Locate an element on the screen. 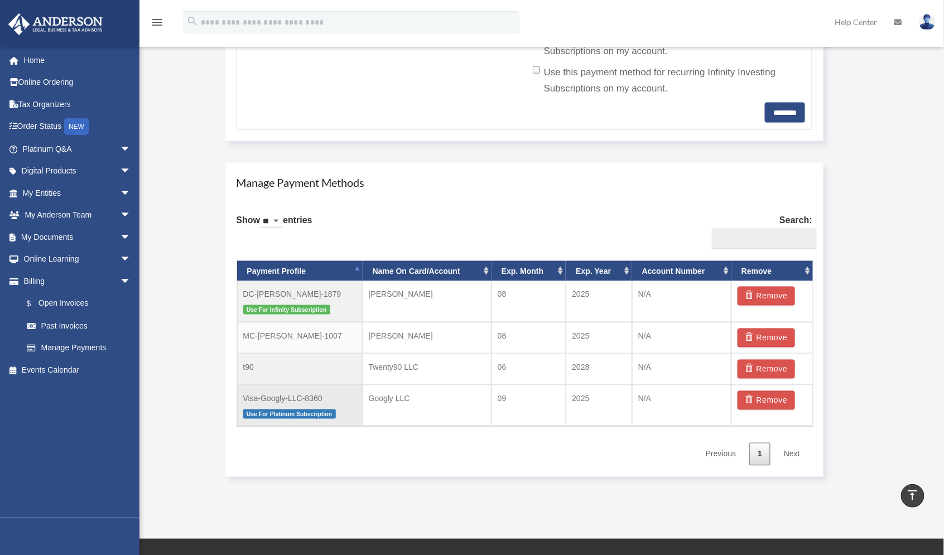 The width and height of the screenshot is (944, 555). td: 2028 is located at coordinates (598, 369).